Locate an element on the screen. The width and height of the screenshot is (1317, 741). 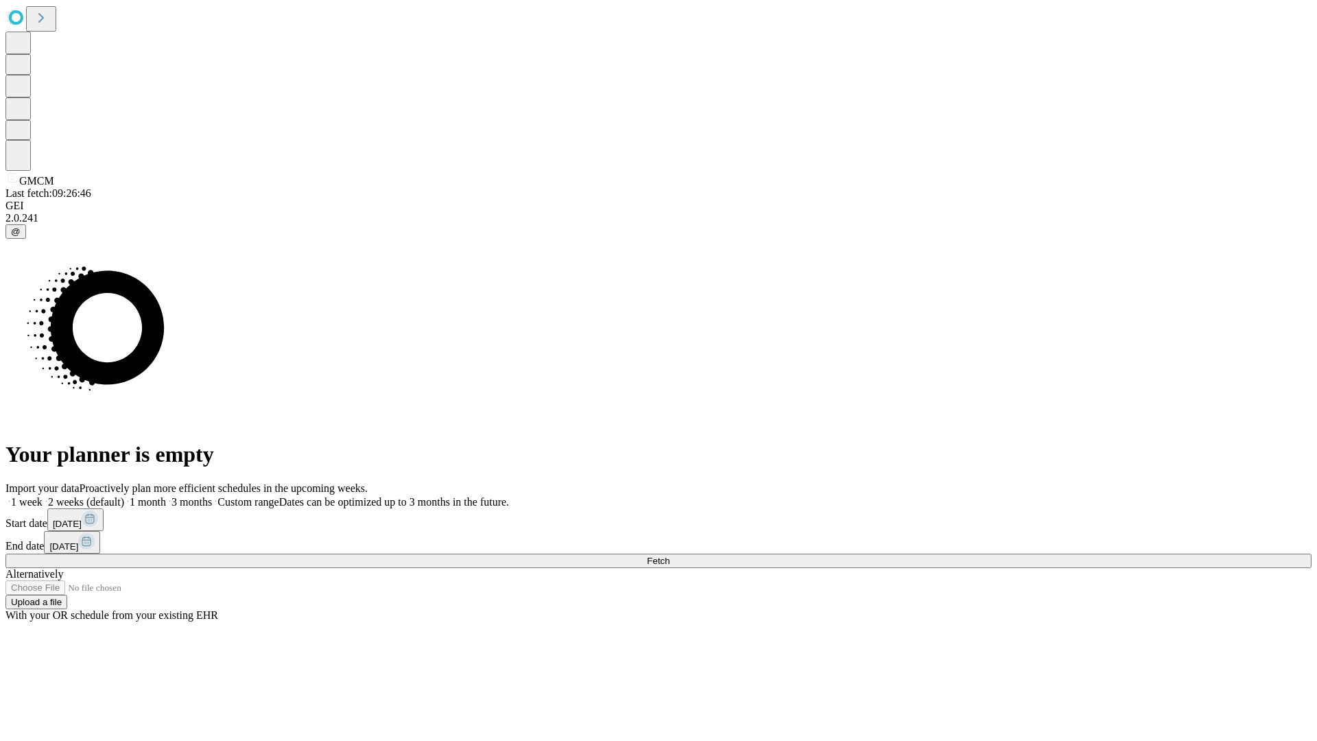
div: End date is located at coordinates (659, 542).